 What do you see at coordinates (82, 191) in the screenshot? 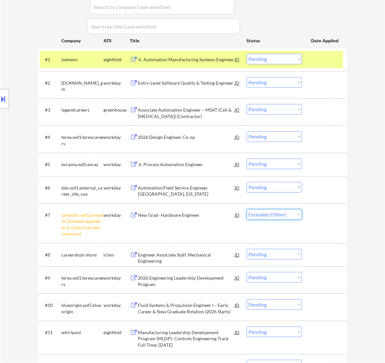
I see `div: bdx.wd1.external_career_site_usa` at bounding box center [82, 191].